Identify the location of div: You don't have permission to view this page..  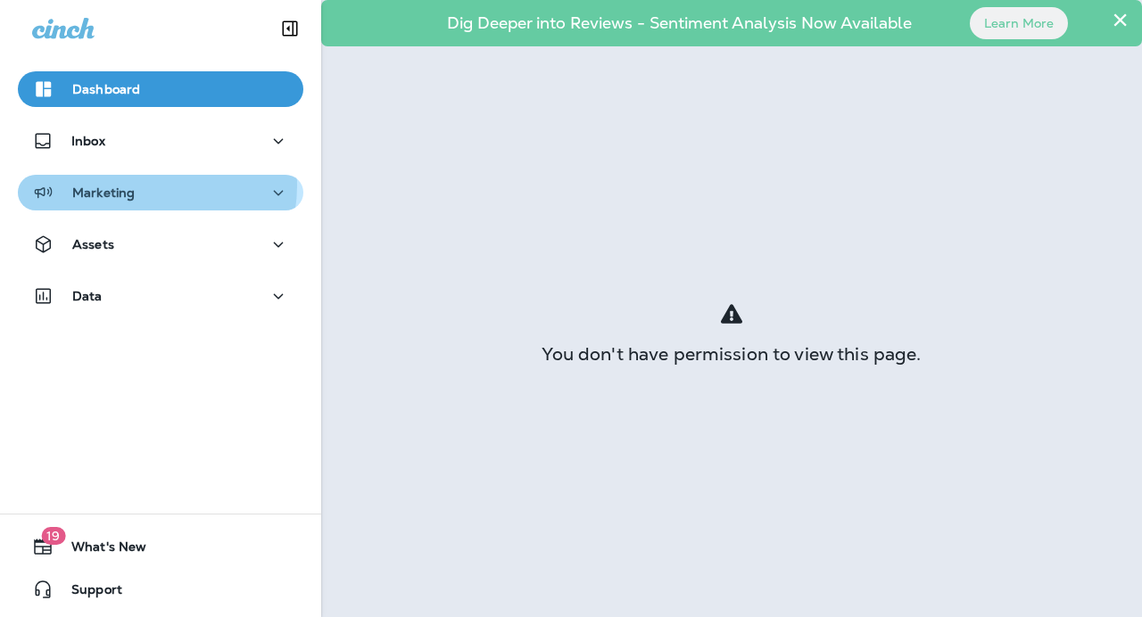
(732, 354).